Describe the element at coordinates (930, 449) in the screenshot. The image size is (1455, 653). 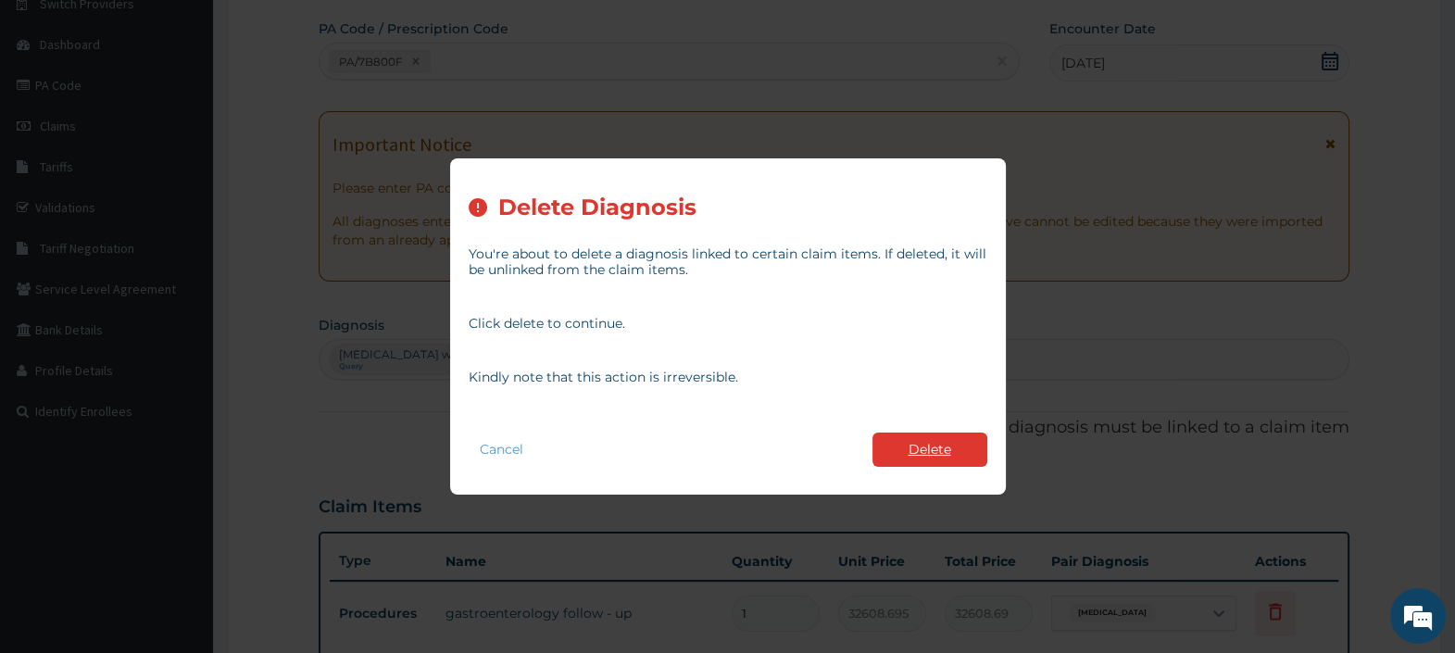
I see `button: Delete` at that location.